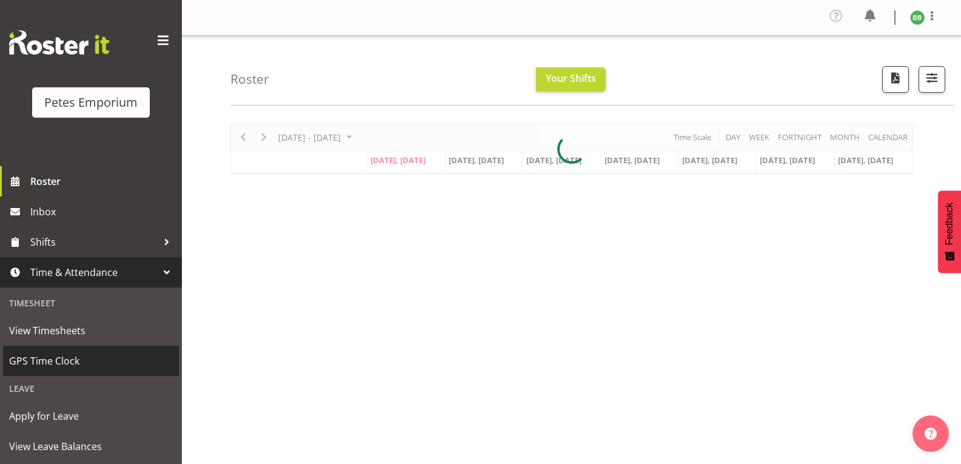 This screenshot has width=961, height=464. What do you see at coordinates (91, 446) in the screenshot?
I see `span: View Leave Balances` at bounding box center [91, 446].